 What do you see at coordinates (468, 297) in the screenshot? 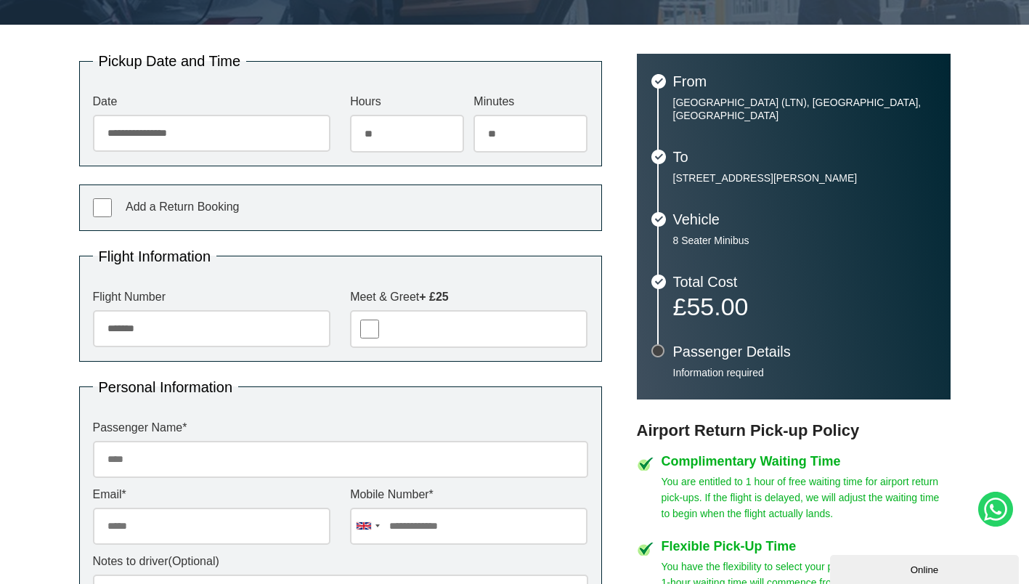
I see `label: Meet & Greet` at bounding box center [468, 297].